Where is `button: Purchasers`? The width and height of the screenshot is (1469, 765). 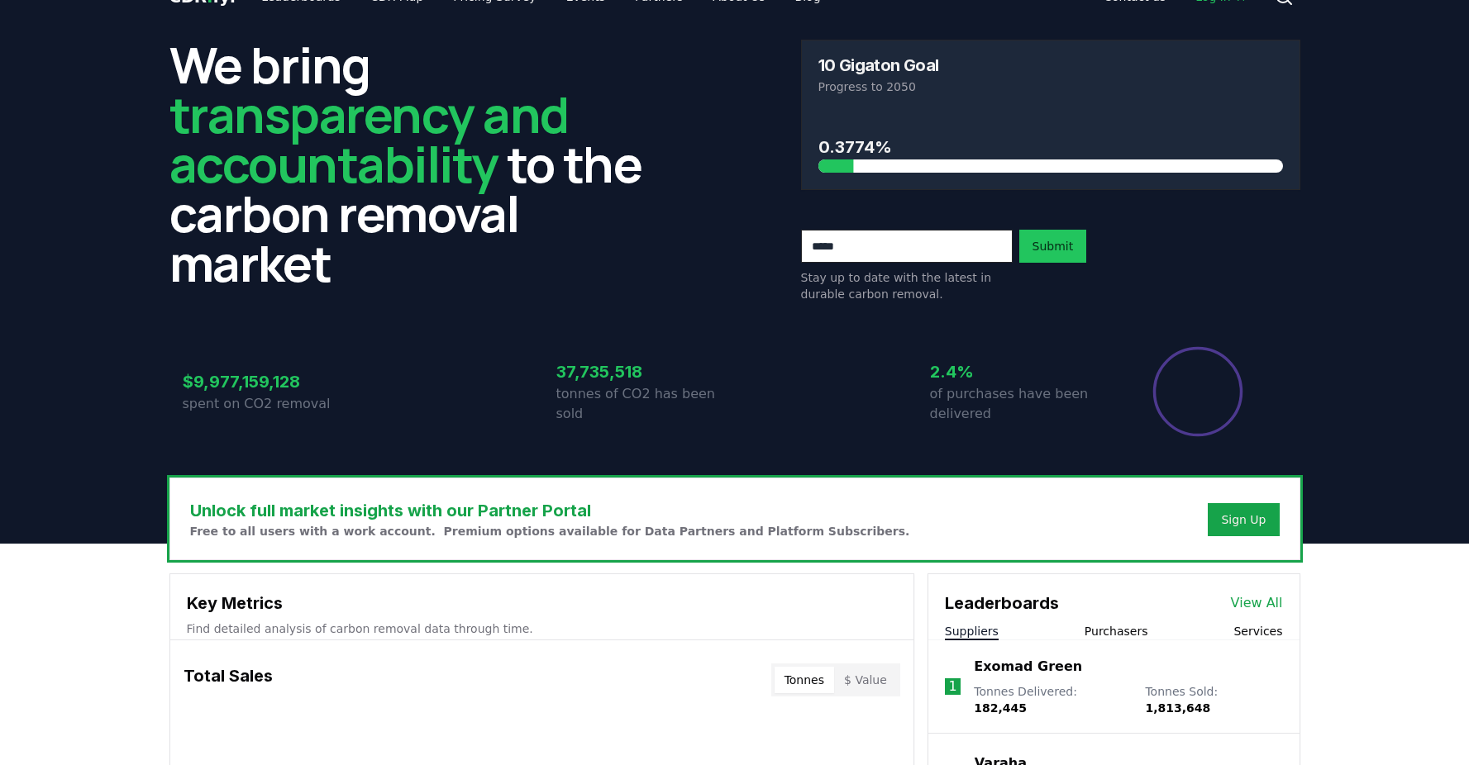
button: Purchasers is located at coordinates (1116, 631).